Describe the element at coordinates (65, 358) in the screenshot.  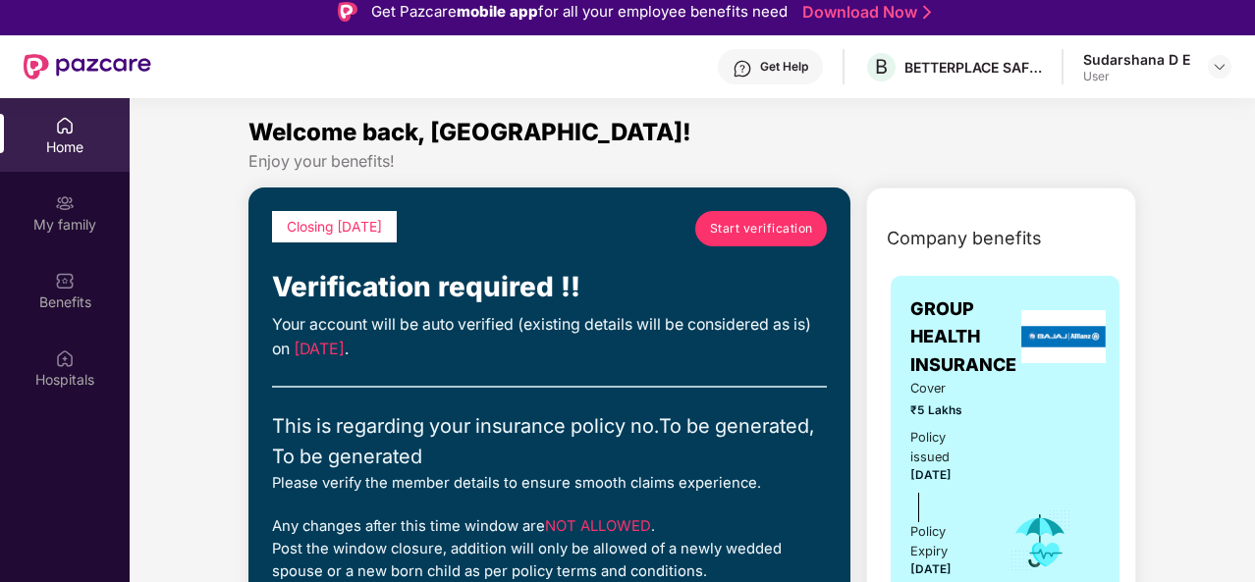
I see `img: svg+xml;base64,PHN2ZyBpZD0iSG9zcGl0YWxzIiB4bWxucz0iaHR0cDovL3d3dy53My5vcmcvMjAwMC9zdmciIHdpZHRoPS...` at that location.